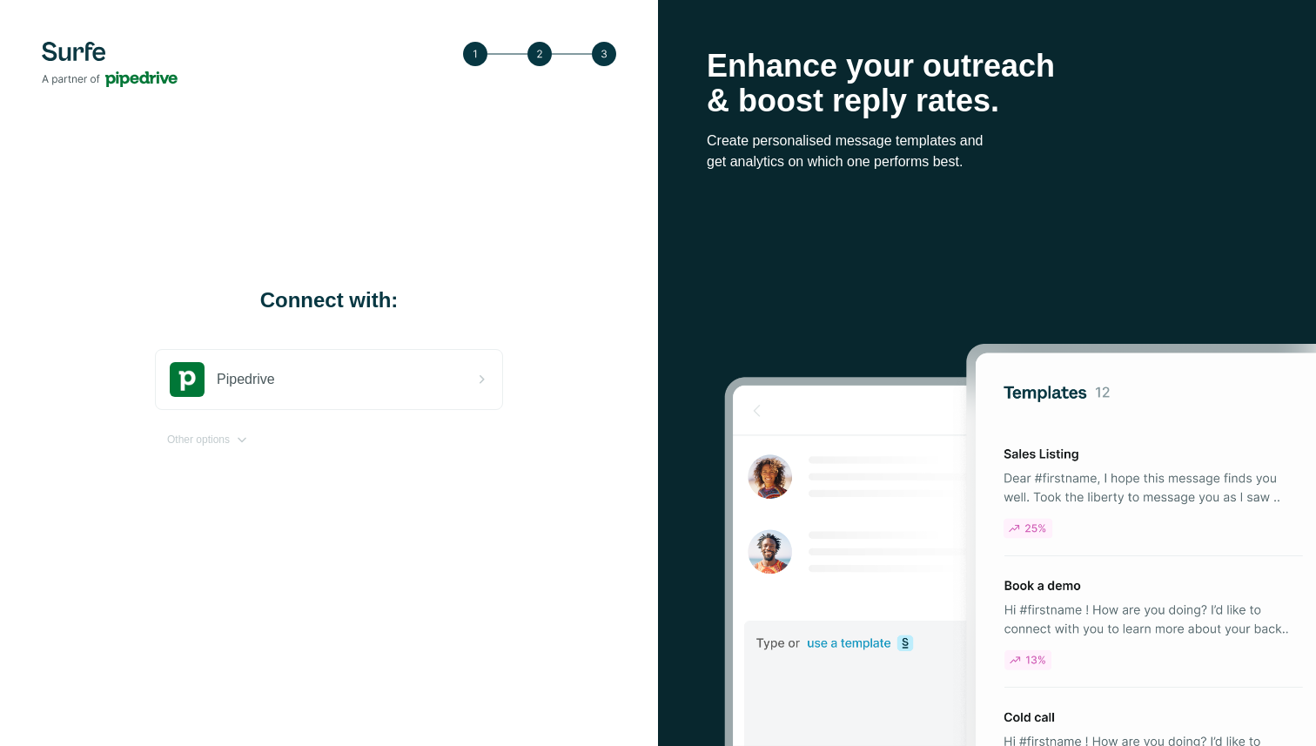  Describe the element at coordinates (987, 66) in the screenshot. I see `p: Enhance your outreach` at that location.